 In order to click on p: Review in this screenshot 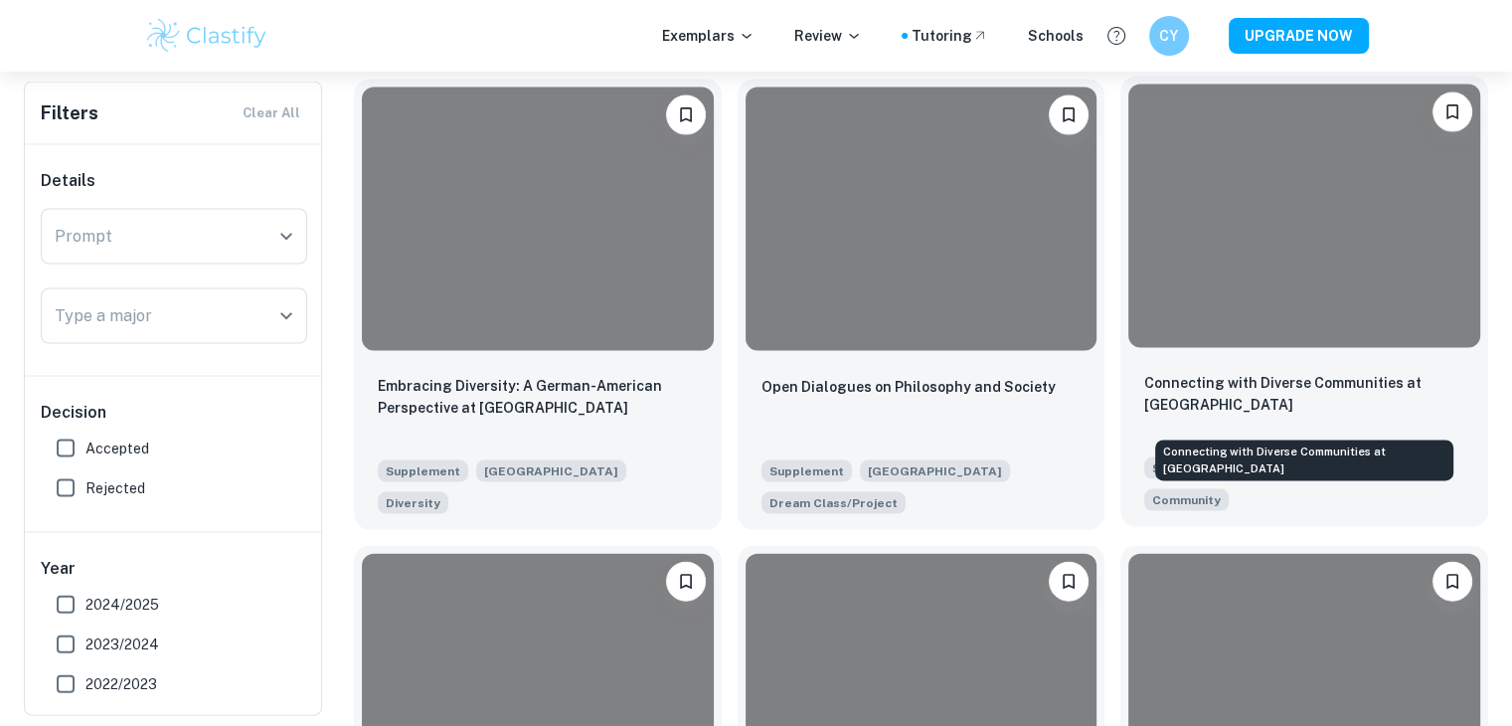, I will do `click(828, 36)`.